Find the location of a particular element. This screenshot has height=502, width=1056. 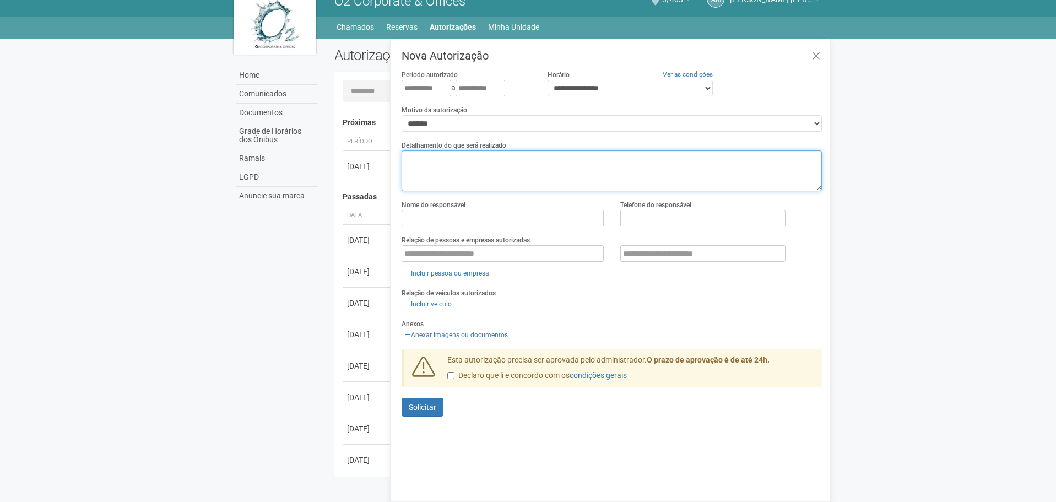

div: Esta autorização precisa ser aprovada pelo administrador. is located at coordinates (631, 371).